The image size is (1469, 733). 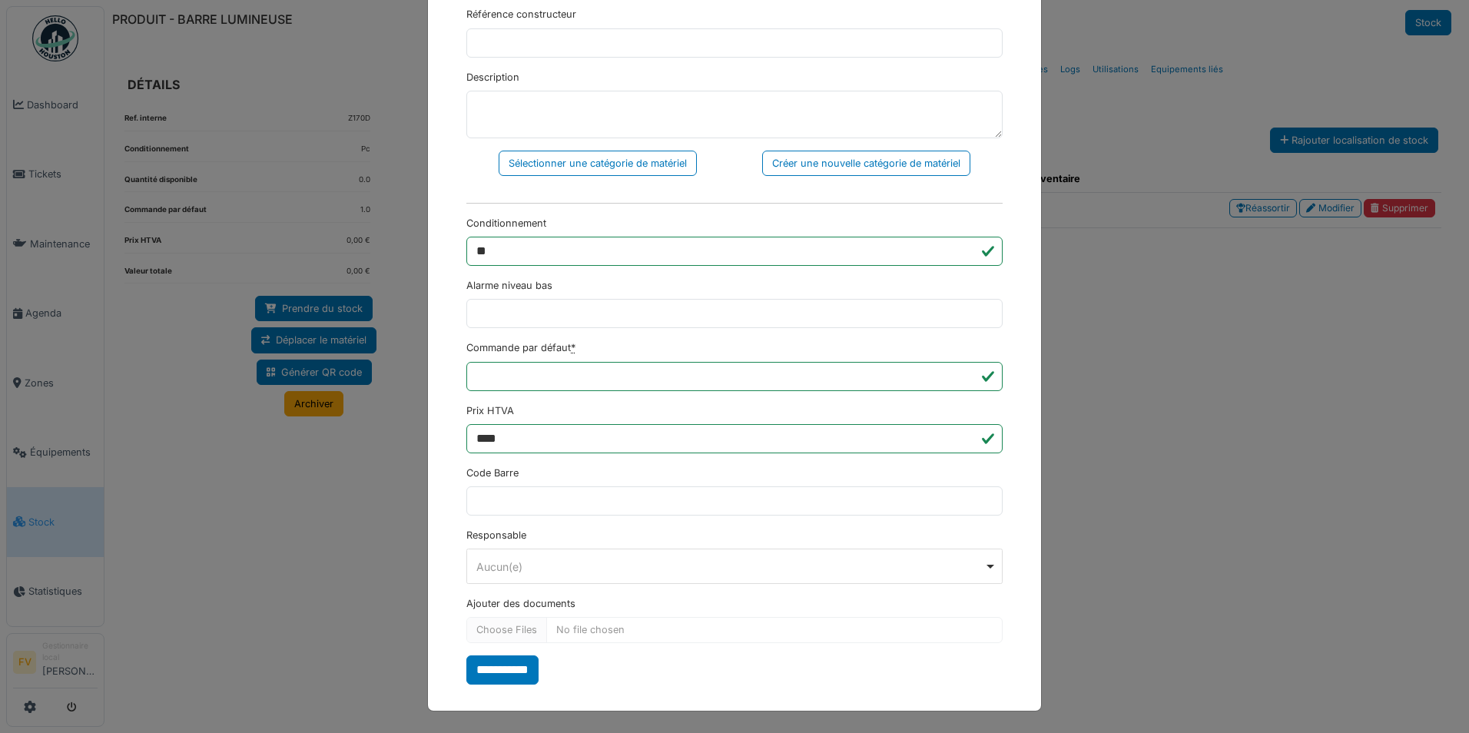 What do you see at coordinates (521, 14) in the screenshot?
I see `label: Référence constructeur` at bounding box center [521, 14].